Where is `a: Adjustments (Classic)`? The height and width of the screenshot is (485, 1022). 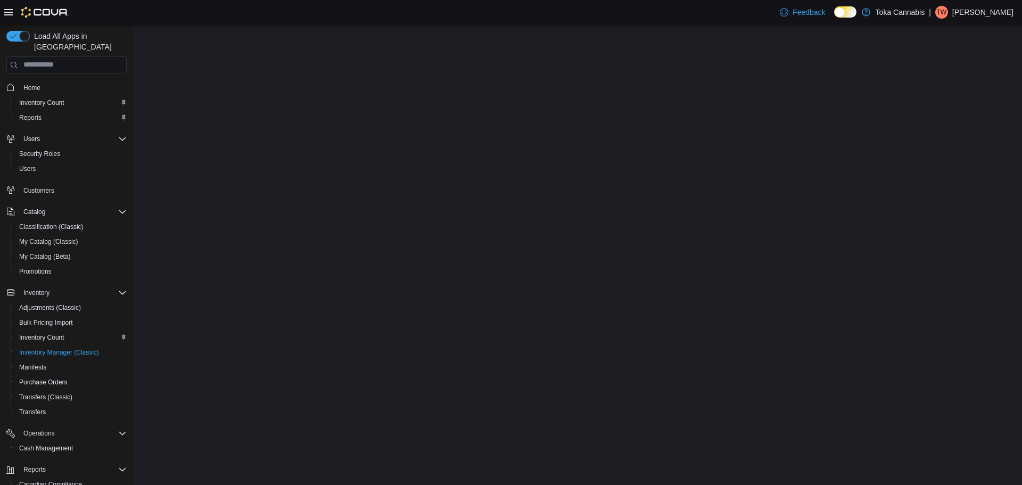
a: Adjustments (Classic) is located at coordinates (50, 308).